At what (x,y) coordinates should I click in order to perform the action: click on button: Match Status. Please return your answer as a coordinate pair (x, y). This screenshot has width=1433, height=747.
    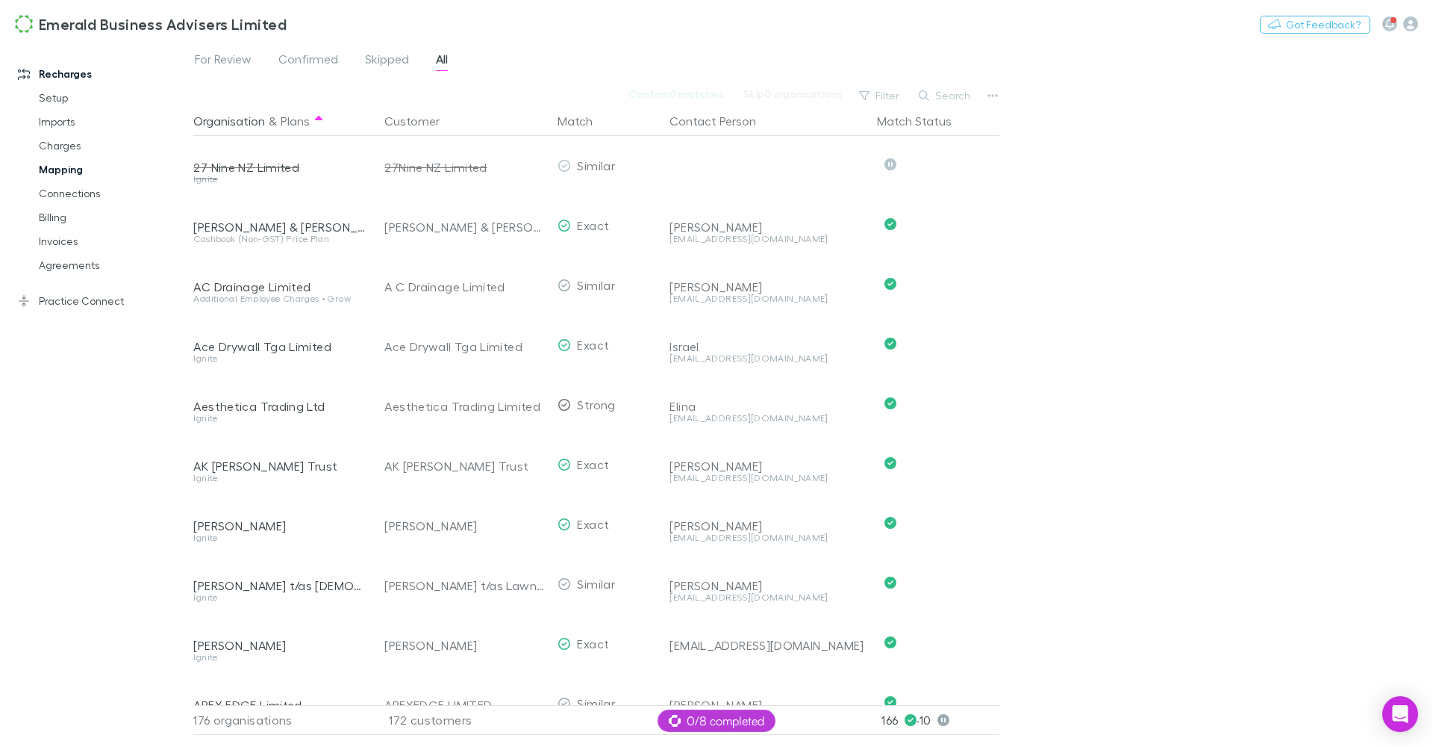
    Looking at the image, I should click on (923, 121).